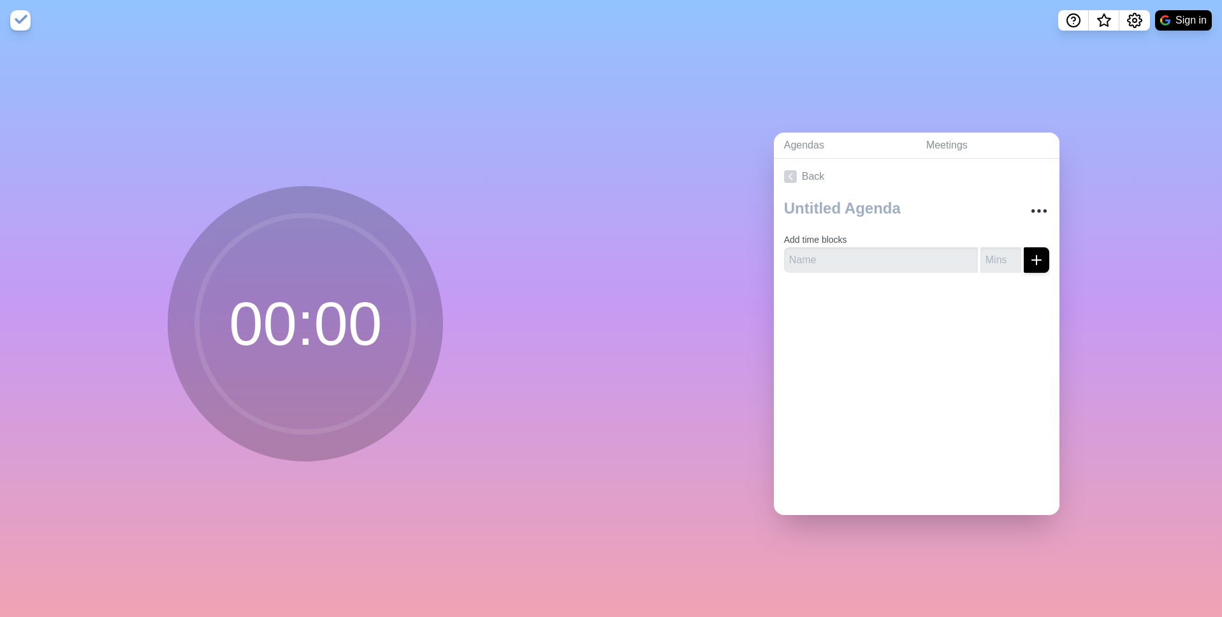  Describe the element at coordinates (815, 240) in the screenshot. I see `label: Add time blocks` at that location.